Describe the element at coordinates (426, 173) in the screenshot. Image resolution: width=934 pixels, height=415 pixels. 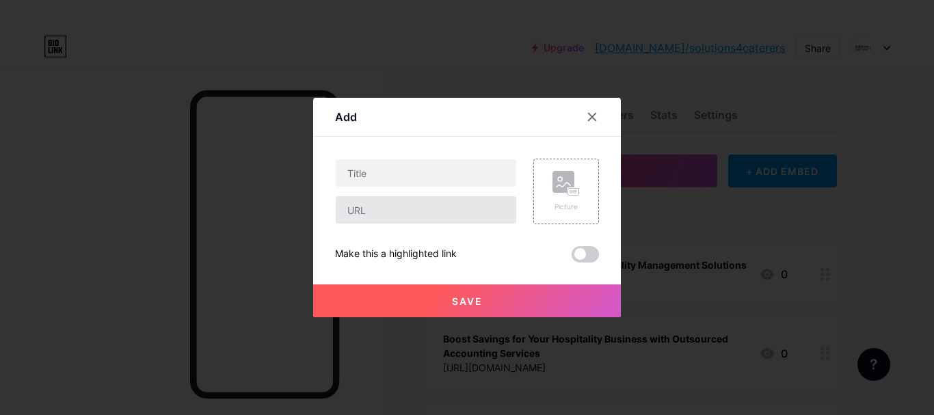
I see `input: Title` at that location.